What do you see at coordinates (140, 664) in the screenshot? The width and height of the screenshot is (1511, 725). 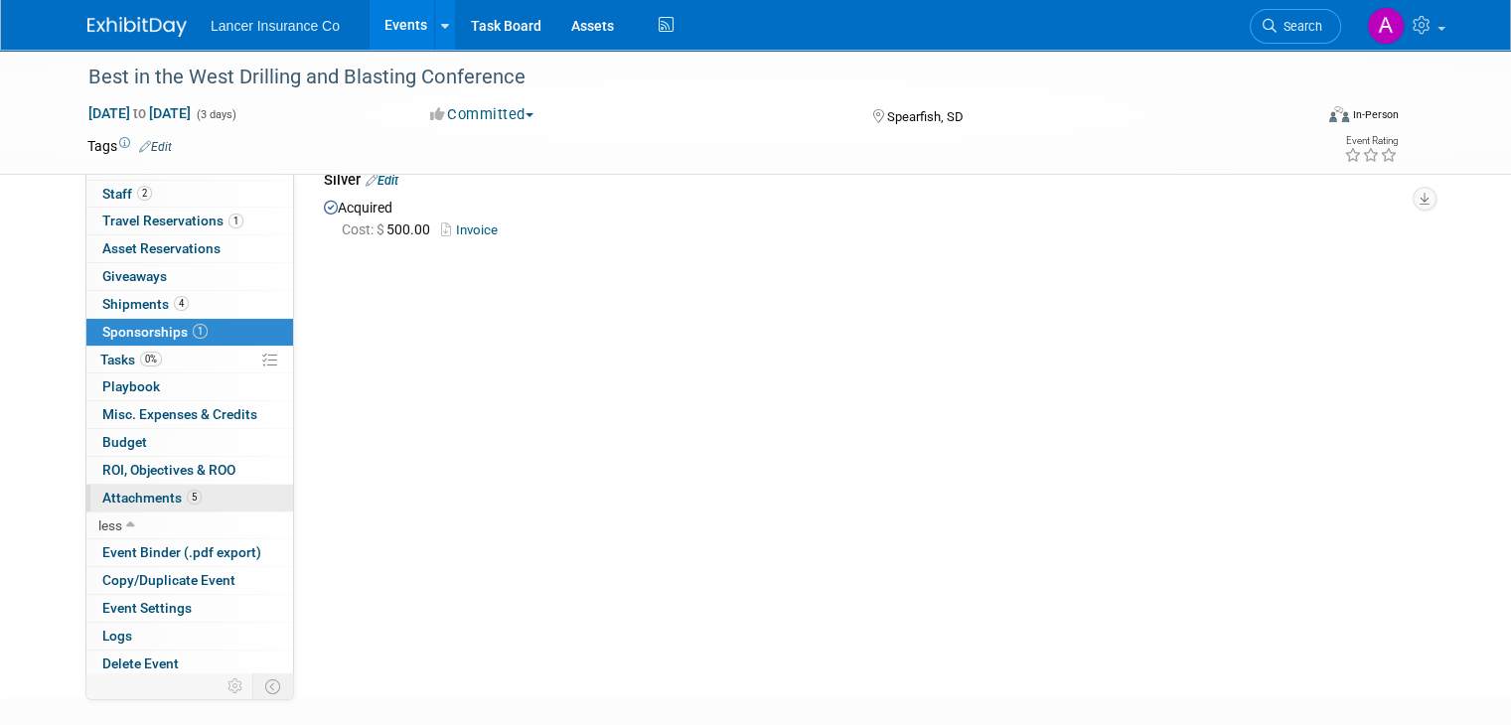 I see `span: Delete Event` at bounding box center [140, 664].